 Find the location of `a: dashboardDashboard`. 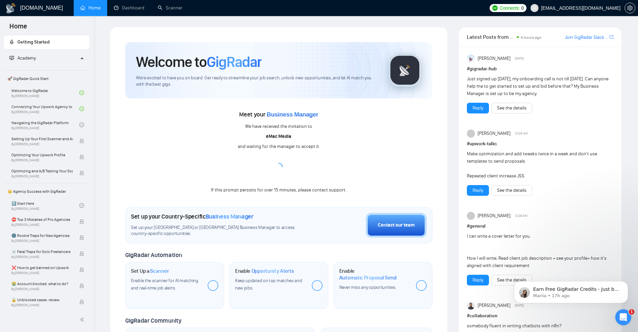

a: dashboardDashboard is located at coordinates (129, 8).